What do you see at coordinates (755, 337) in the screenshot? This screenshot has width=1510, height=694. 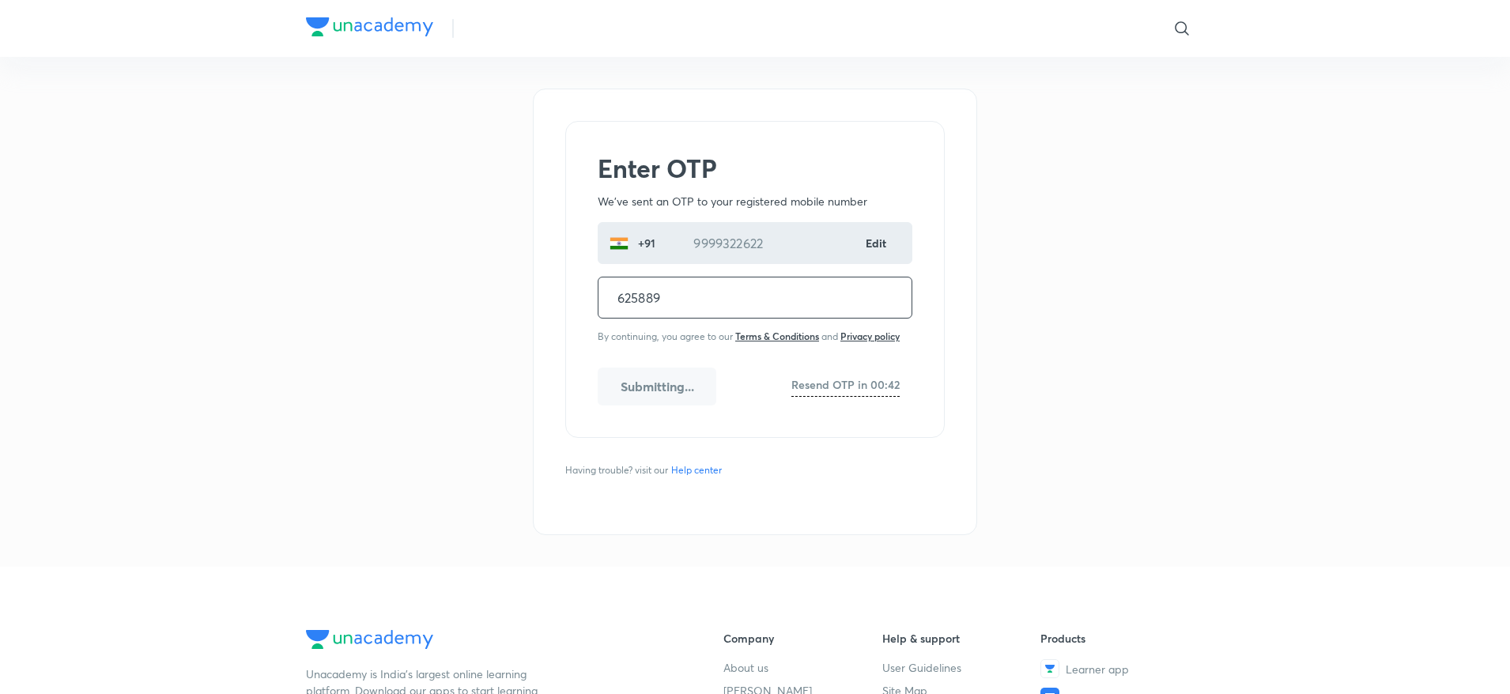 I see `div: By continuing, you agree to our and` at bounding box center [755, 337].